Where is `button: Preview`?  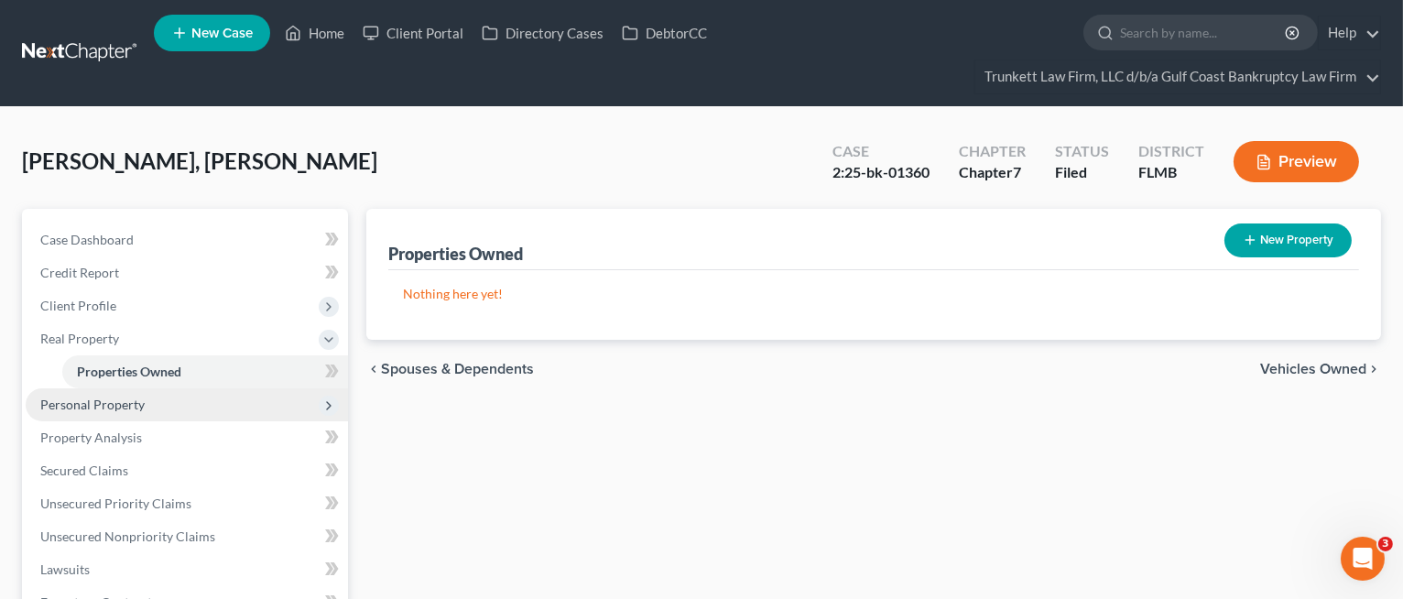 button: Preview is located at coordinates (1295, 161).